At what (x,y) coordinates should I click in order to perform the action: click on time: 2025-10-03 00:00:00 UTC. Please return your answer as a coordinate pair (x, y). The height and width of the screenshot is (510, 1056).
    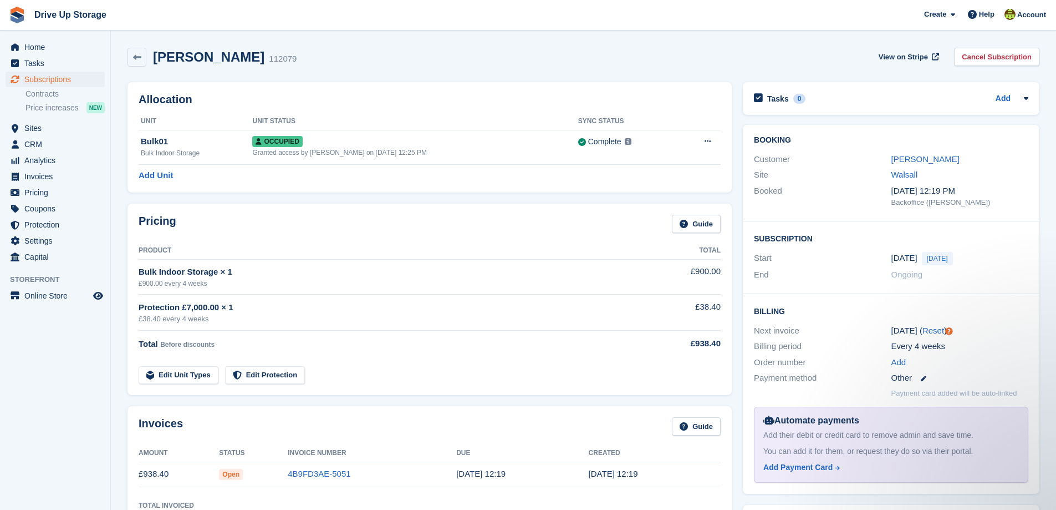
    Looking at the image, I should click on (904, 258).